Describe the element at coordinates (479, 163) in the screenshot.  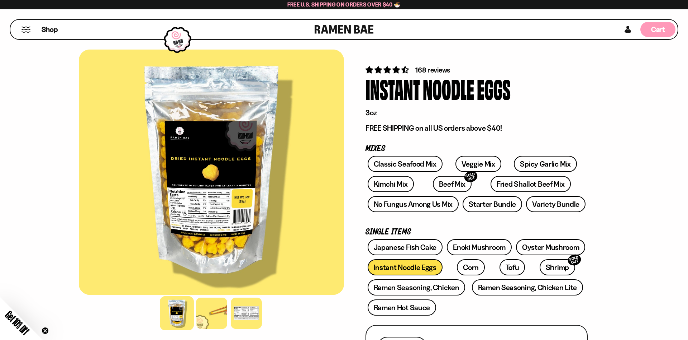
I see `a: Veggie Mix` at that location.